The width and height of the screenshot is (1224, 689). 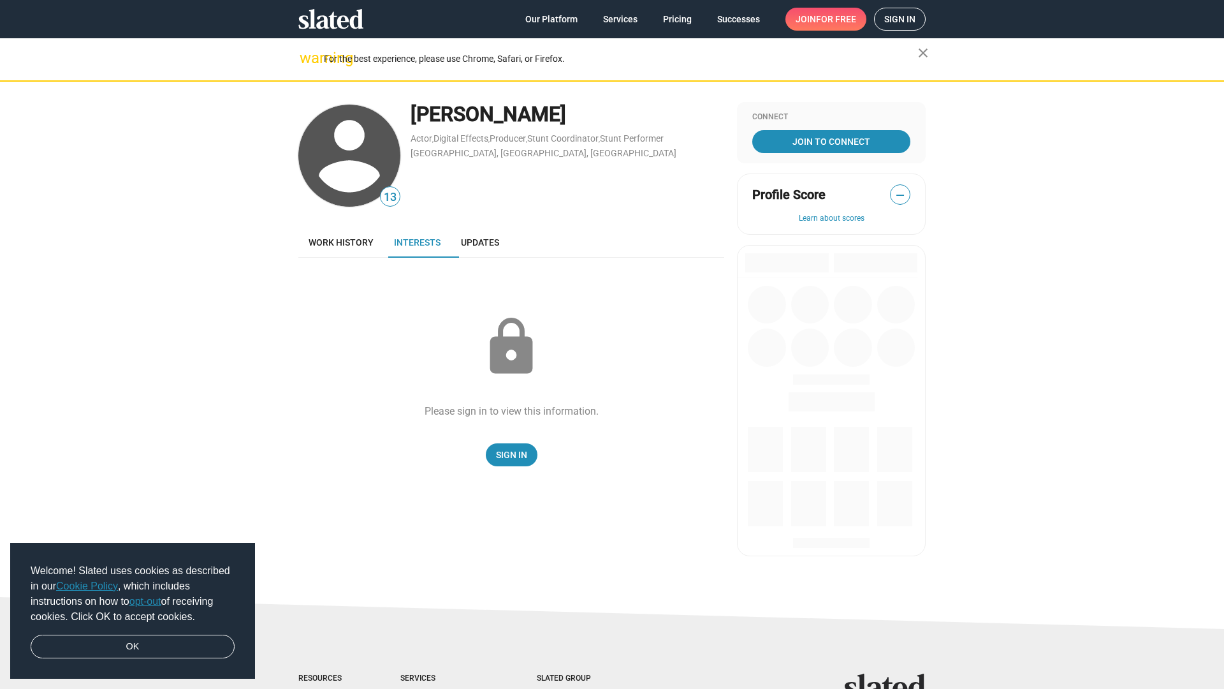 What do you see at coordinates (133, 611) in the screenshot?
I see `div: cookieconsent` at bounding box center [133, 611].